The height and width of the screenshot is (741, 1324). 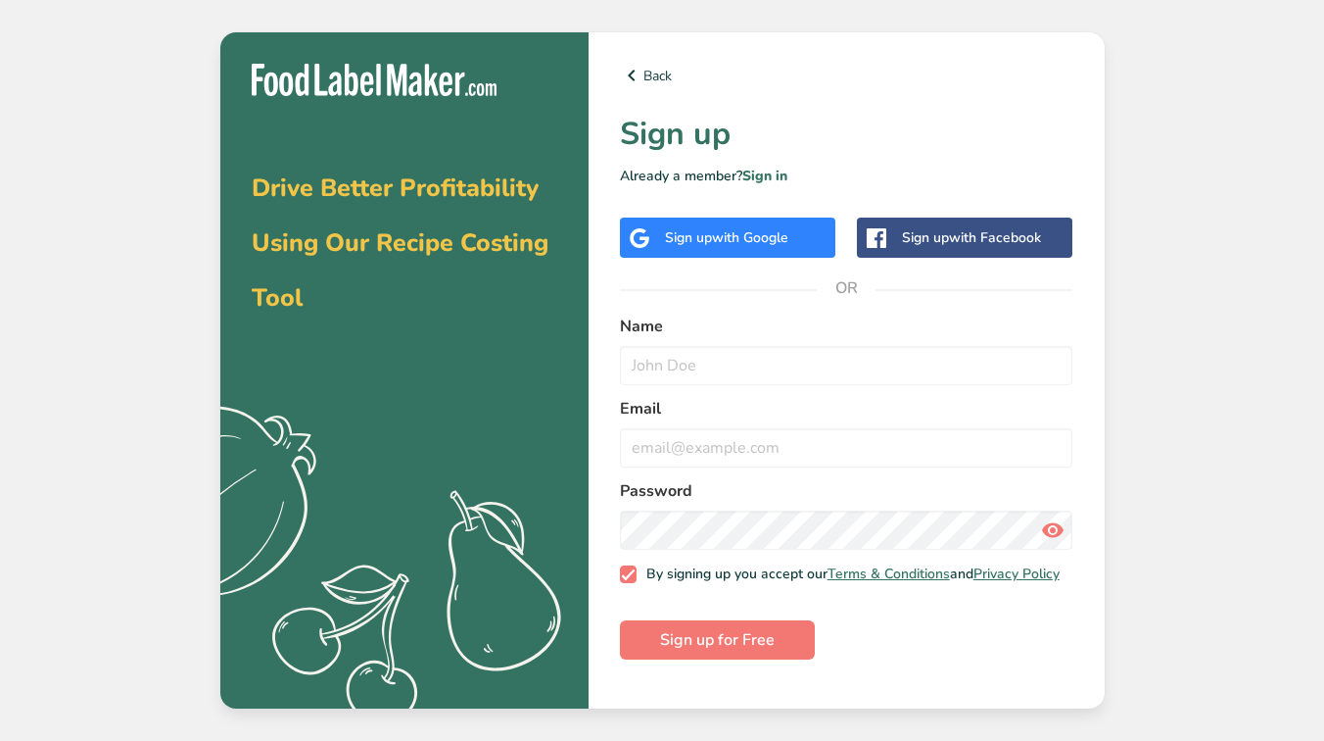 I want to click on button: Sign up for Free, so click(x=717, y=640).